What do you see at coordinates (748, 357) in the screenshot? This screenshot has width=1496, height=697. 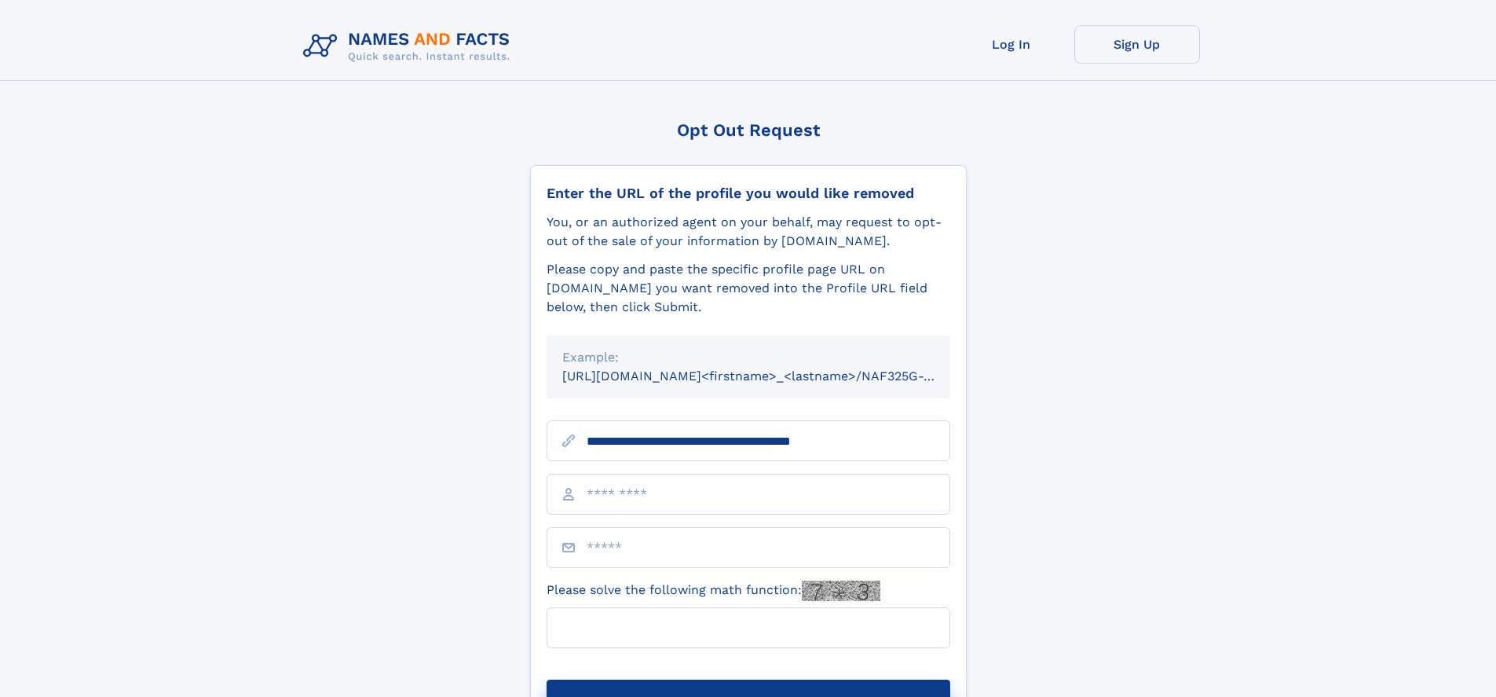 I see `div: Example:` at bounding box center [748, 357].